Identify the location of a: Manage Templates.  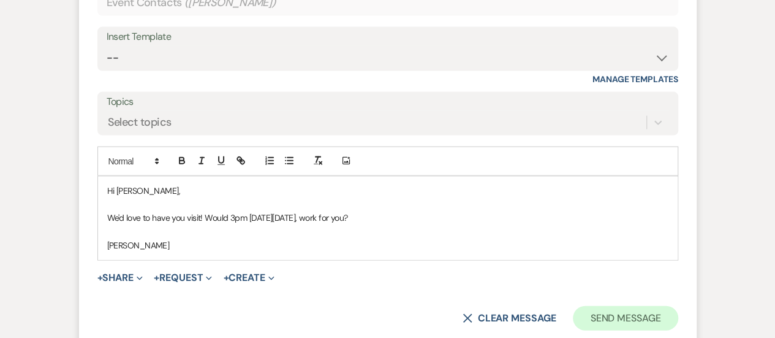
(635, 79).